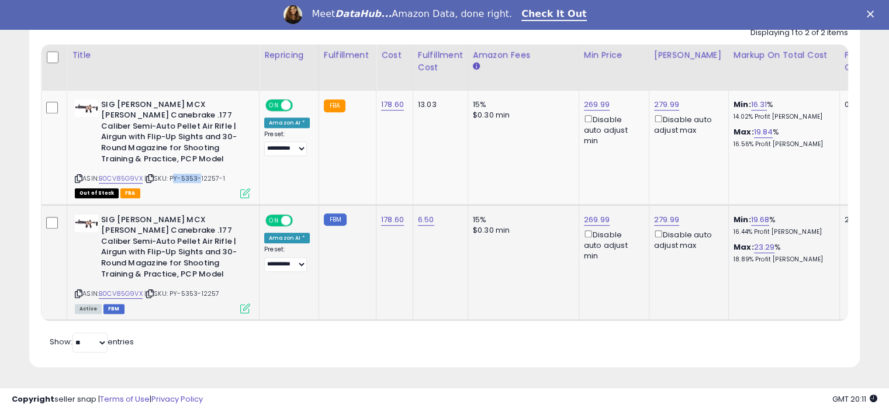  What do you see at coordinates (759, 105) in the screenshot?
I see `a: 16.31` at bounding box center [759, 105].